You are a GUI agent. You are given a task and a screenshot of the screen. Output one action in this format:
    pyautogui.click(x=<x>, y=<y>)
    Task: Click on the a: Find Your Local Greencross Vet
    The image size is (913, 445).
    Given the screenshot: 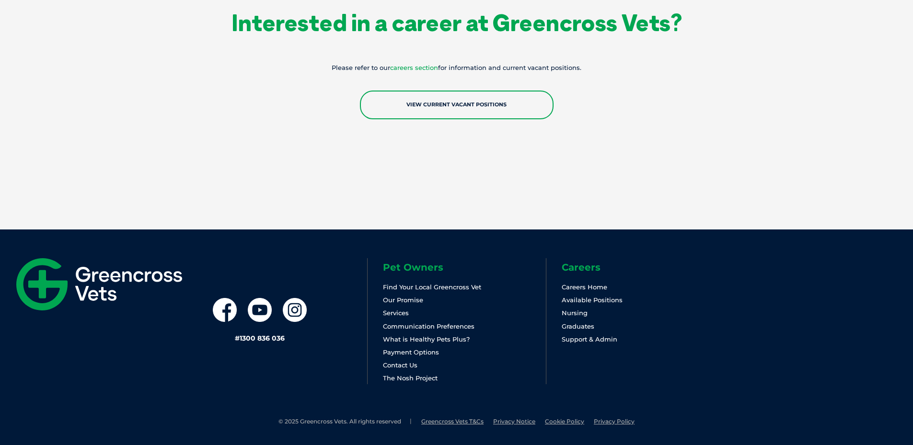 What is the action you would take?
    pyautogui.click(x=432, y=287)
    